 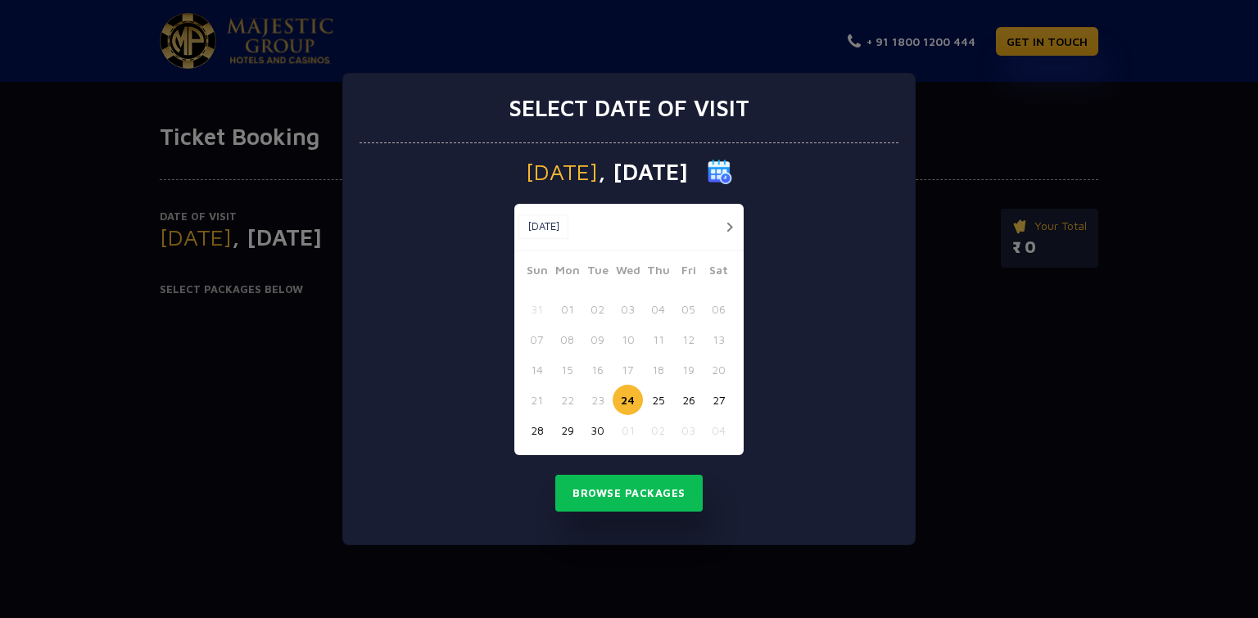 I want to click on span: Sun, so click(x=536, y=273).